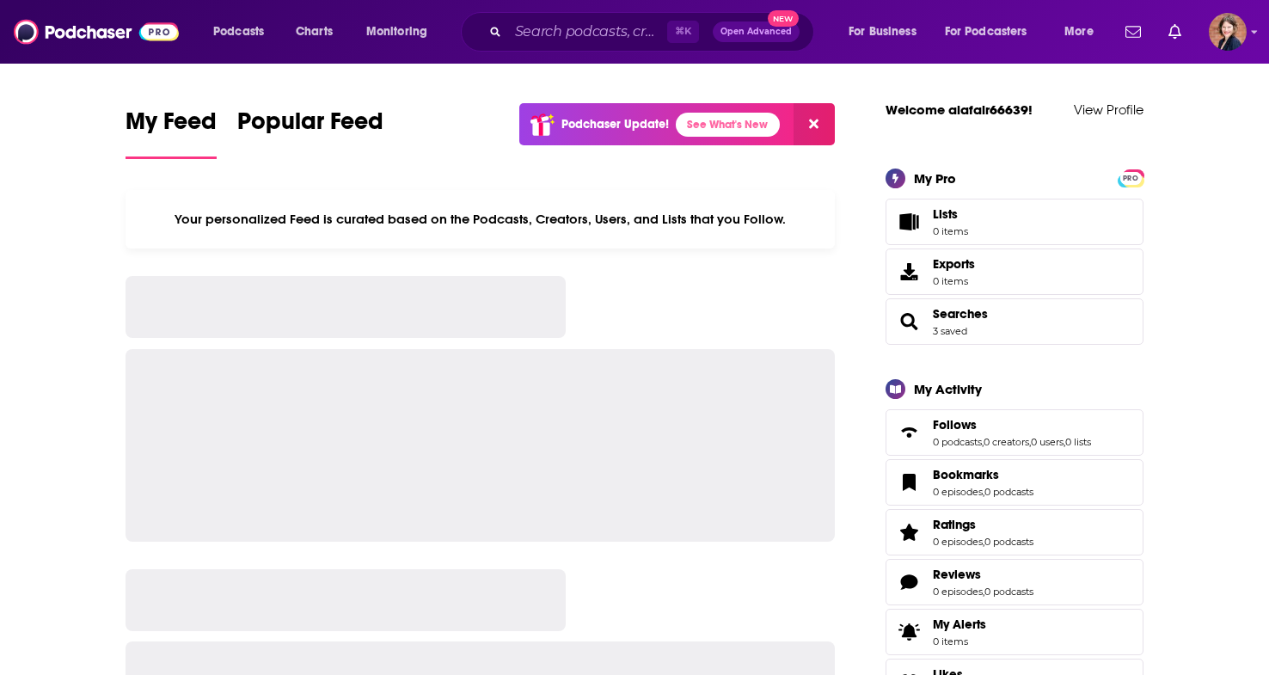 This screenshot has width=1269, height=675. I want to click on a: 0 lists, so click(1078, 442).